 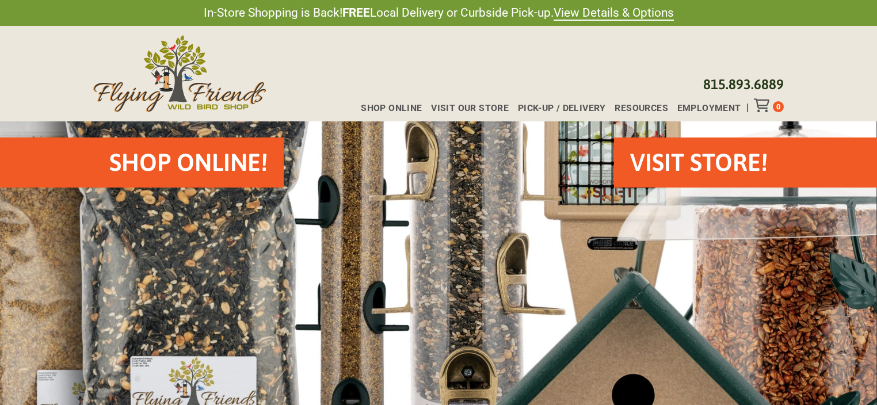 I want to click on a: Employment, so click(x=704, y=108).